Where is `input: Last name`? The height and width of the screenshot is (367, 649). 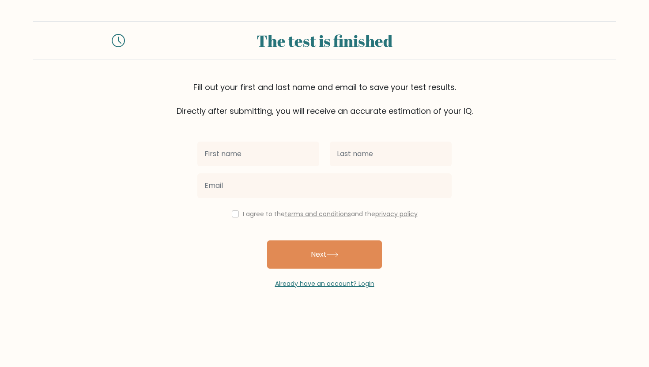 input: Last name is located at coordinates (390, 154).